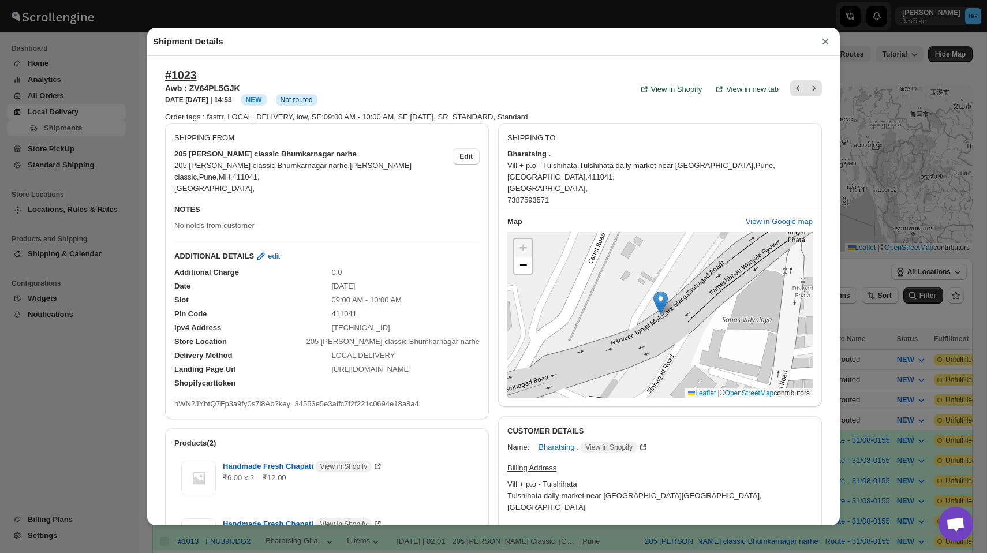 The width and height of the screenshot is (987, 553). I want to click on span: edit, so click(273, 256).